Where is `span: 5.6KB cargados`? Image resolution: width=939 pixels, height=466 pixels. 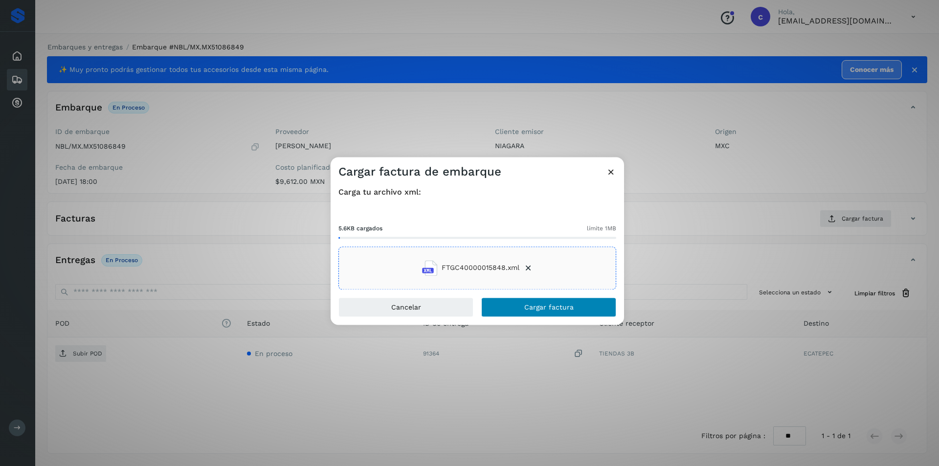 span: 5.6KB cargados is located at coordinates (360, 228).